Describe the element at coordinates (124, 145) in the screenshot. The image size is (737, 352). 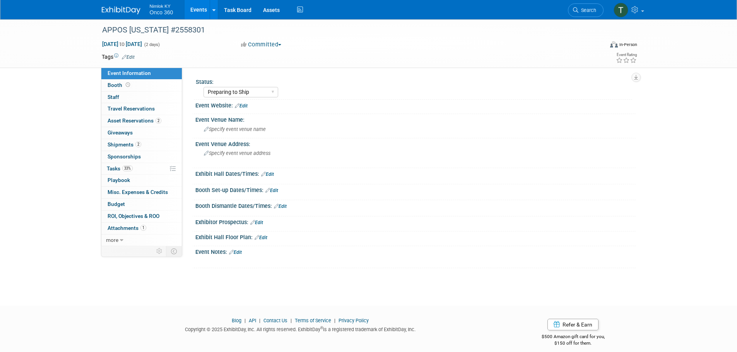
I see `span: Shipments` at that location.